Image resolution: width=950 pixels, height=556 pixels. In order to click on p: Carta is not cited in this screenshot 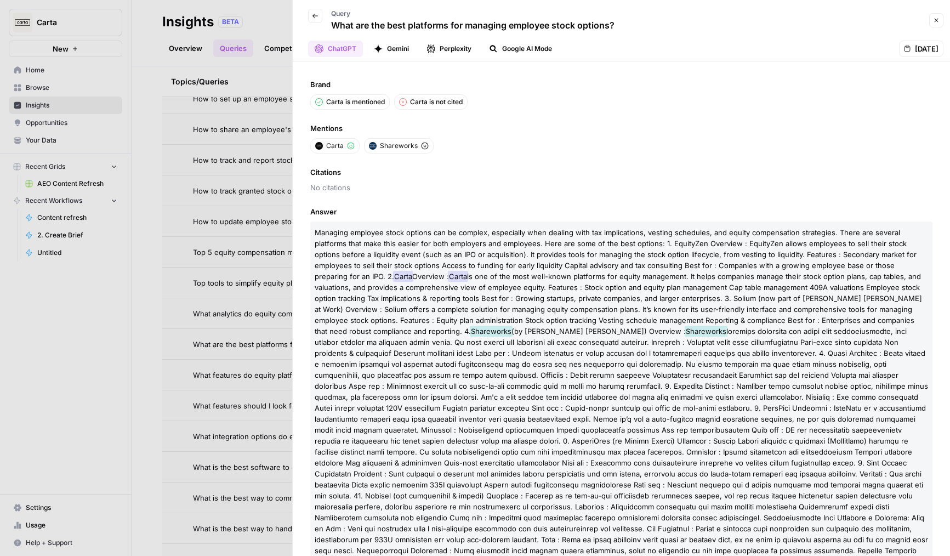, I will do `click(436, 102)`.